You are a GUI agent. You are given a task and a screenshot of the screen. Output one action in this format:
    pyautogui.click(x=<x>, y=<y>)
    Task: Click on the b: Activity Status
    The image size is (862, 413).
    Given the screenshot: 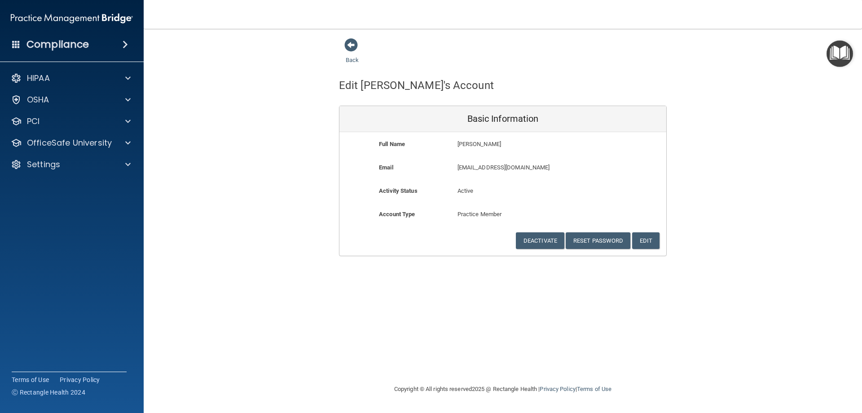 What is the action you would take?
    pyautogui.click(x=398, y=190)
    